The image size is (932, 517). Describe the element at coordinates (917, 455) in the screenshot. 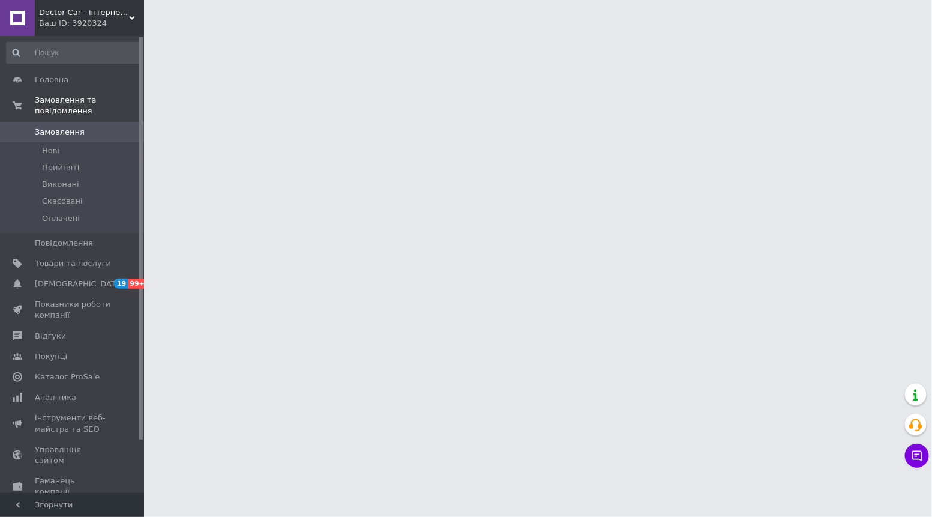

I see `button: Чат з покупцем` at that location.